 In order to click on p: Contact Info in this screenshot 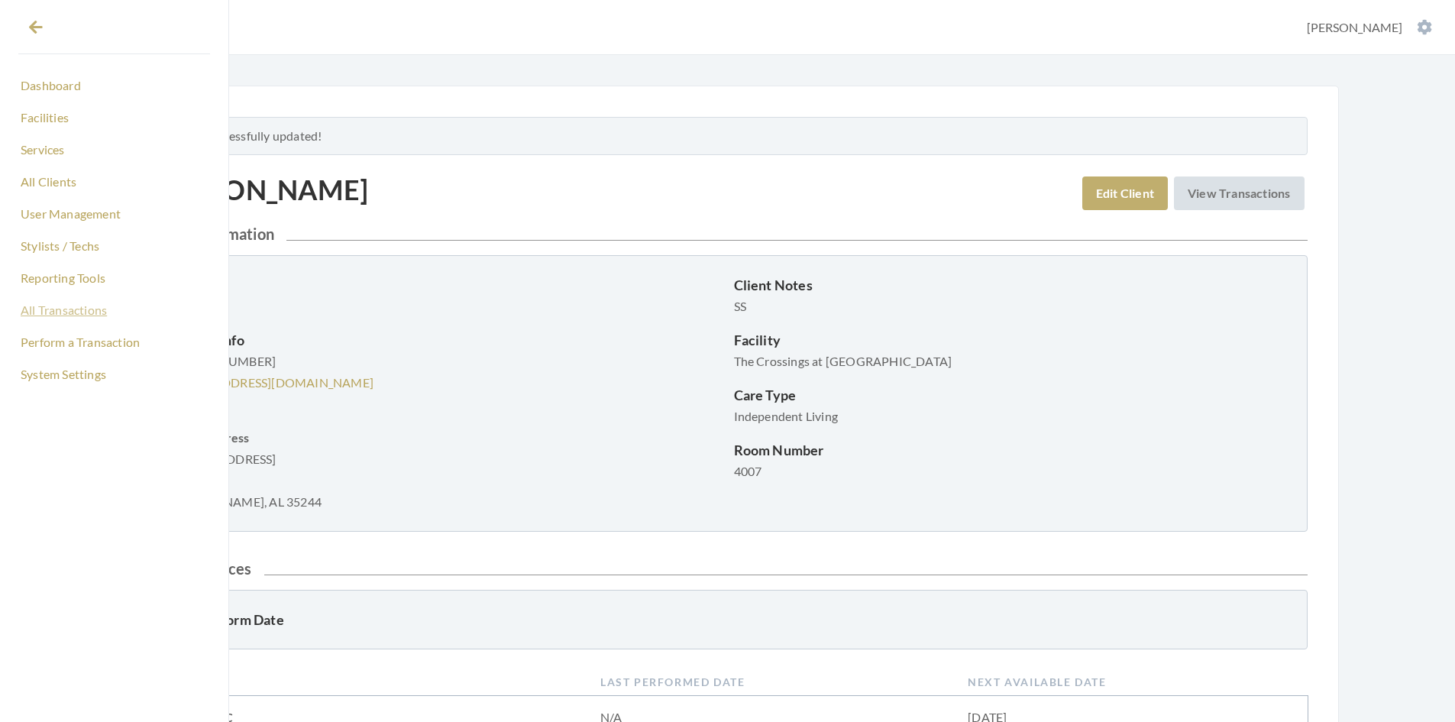, I will do `click(445, 340)`.